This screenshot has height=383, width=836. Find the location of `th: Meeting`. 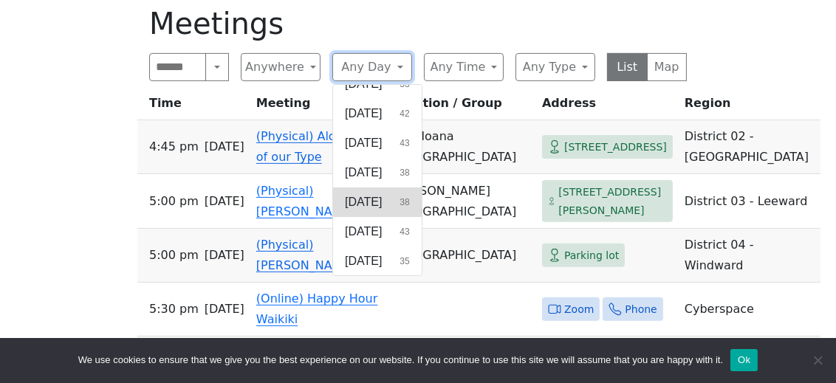

th: Meeting is located at coordinates (318, 106).